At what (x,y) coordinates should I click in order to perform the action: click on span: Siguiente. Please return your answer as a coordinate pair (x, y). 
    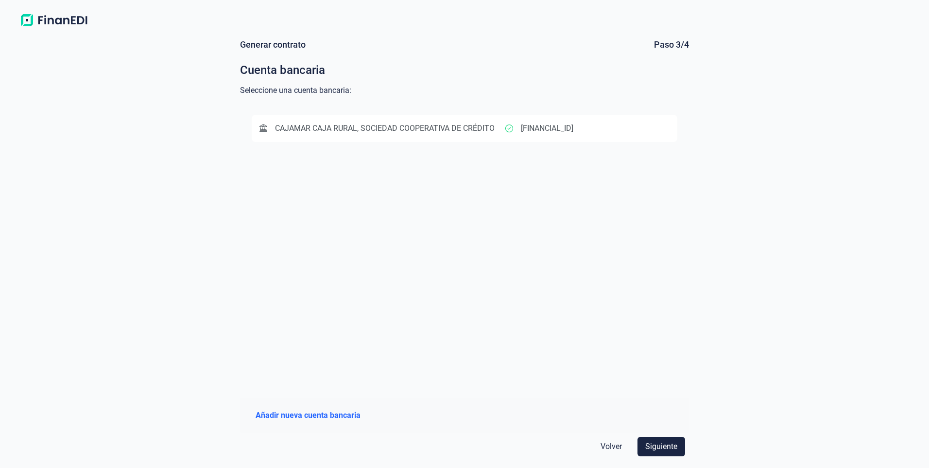
    Looking at the image, I should click on (661, 446).